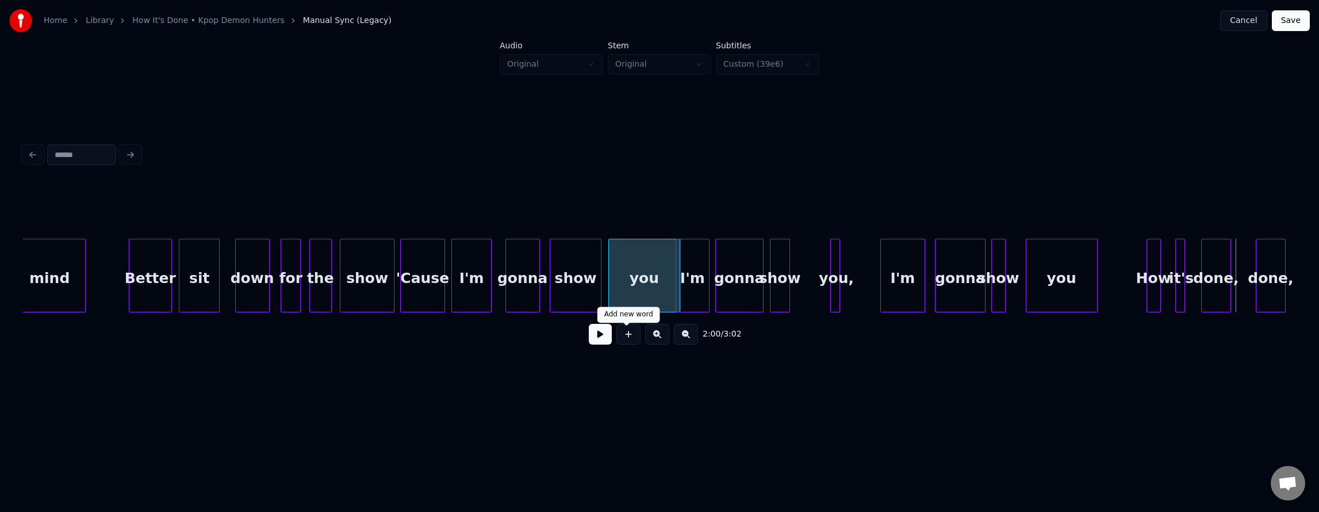 This screenshot has width=1319, height=512. Describe the element at coordinates (711, 334) in the screenshot. I see `span: 2:00` at that location.